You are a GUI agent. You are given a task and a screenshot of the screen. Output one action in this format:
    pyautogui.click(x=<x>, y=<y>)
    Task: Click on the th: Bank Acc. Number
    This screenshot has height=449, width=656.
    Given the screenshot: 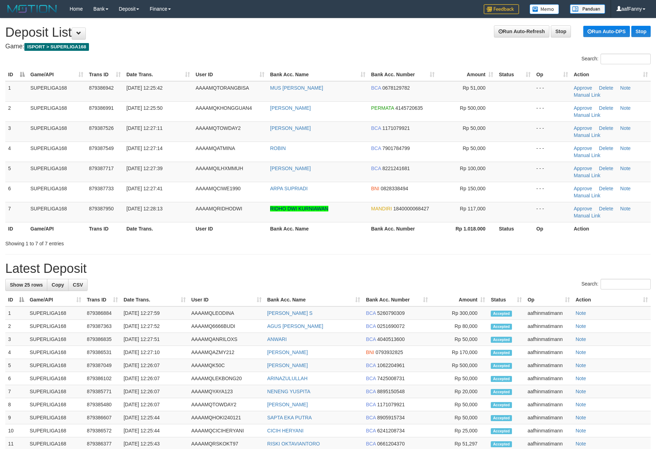 What is the action you would take?
    pyautogui.click(x=403, y=229)
    